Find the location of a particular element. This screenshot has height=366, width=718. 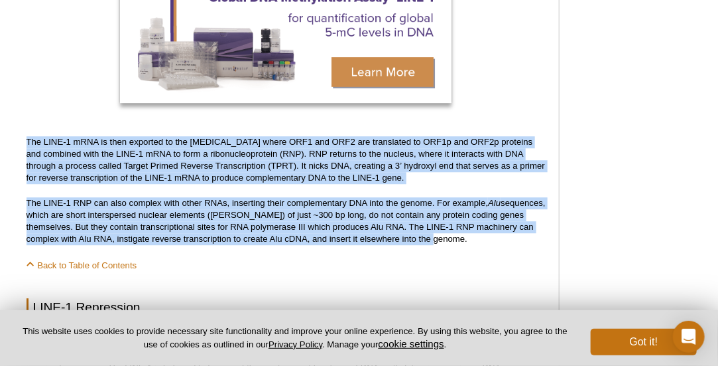

h2: LINE-1 Repression is located at coordinates (286, 306).